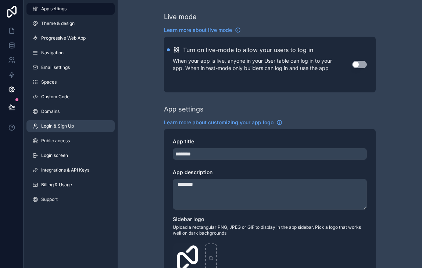 The height and width of the screenshot is (268, 422). What do you see at coordinates (223, 123) in the screenshot?
I see `a: Learn more about customizing your app logo` at bounding box center [223, 123].